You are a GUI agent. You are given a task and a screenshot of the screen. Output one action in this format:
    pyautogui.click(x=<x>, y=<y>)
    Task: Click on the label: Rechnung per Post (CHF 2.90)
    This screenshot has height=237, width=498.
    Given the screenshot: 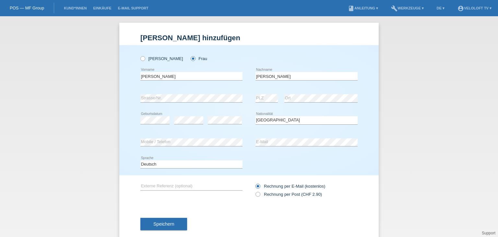 What is the action you would take?
    pyautogui.click(x=289, y=194)
    